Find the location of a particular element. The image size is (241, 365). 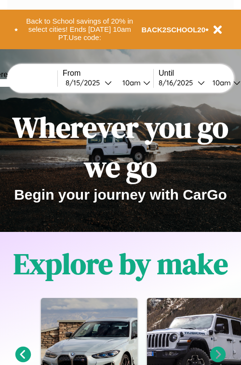

div: 8 / 15 / 2025 is located at coordinates (85, 82).